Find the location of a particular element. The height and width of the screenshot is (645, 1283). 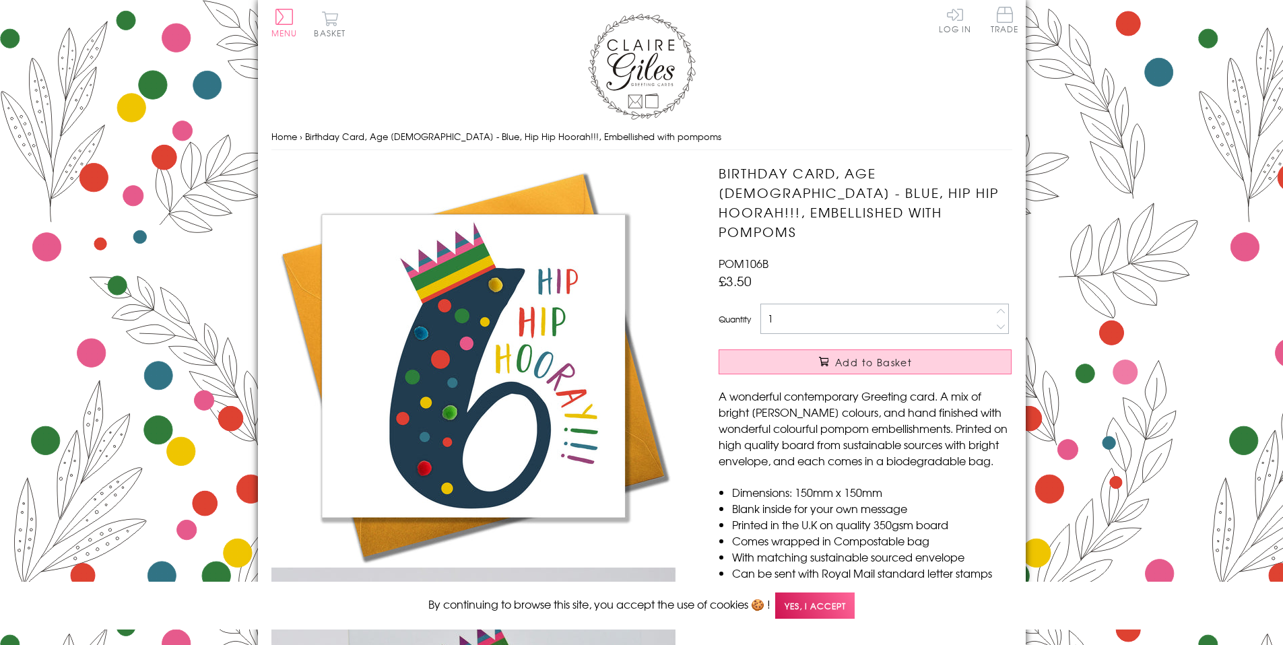

button: Menu is located at coordinates (284, 23).